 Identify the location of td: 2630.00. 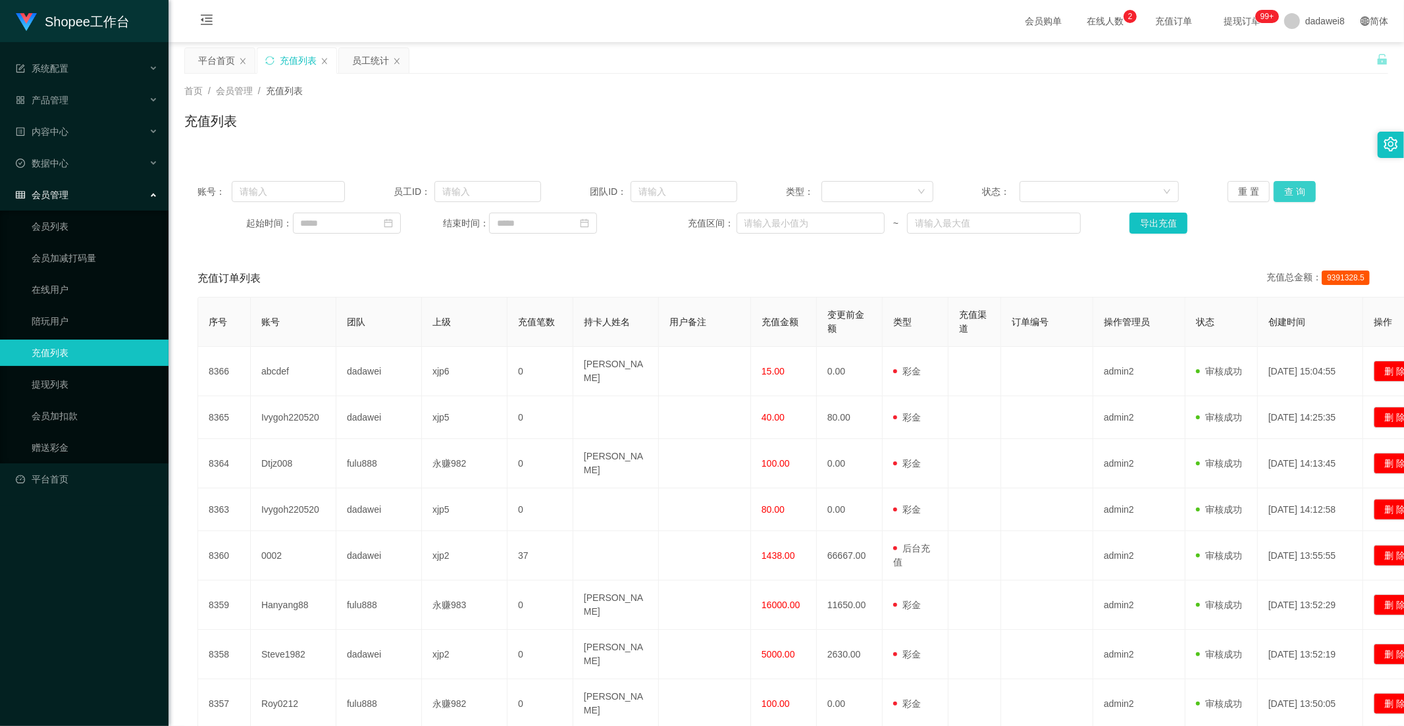
(850, 654).